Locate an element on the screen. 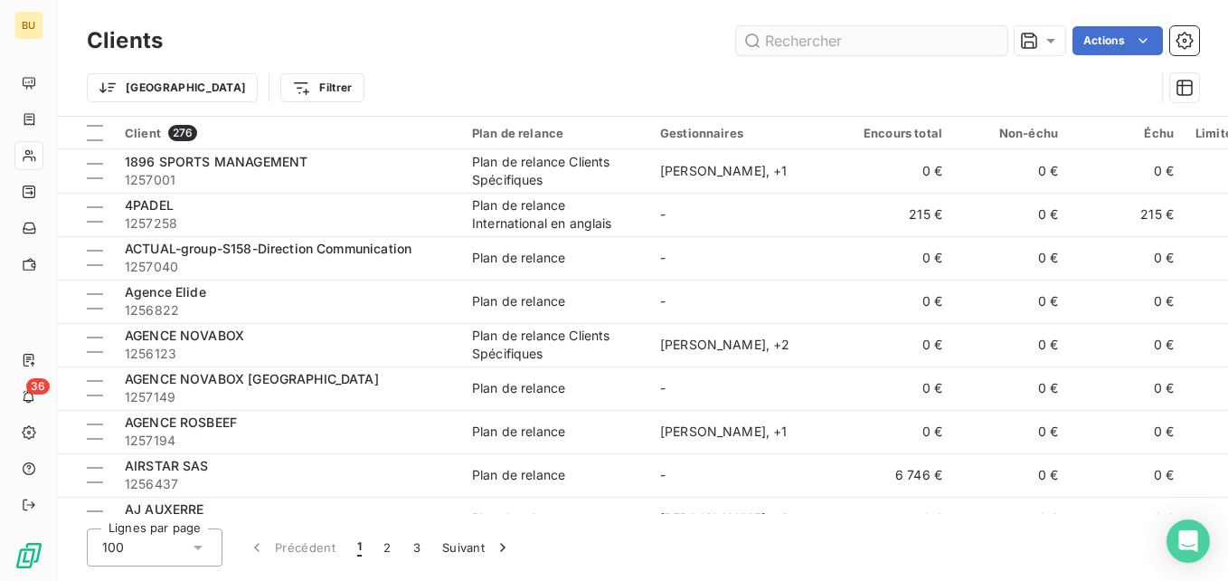 The image size is (1228, 581). div: Gestionnaires is located at coordinates (743, 133).